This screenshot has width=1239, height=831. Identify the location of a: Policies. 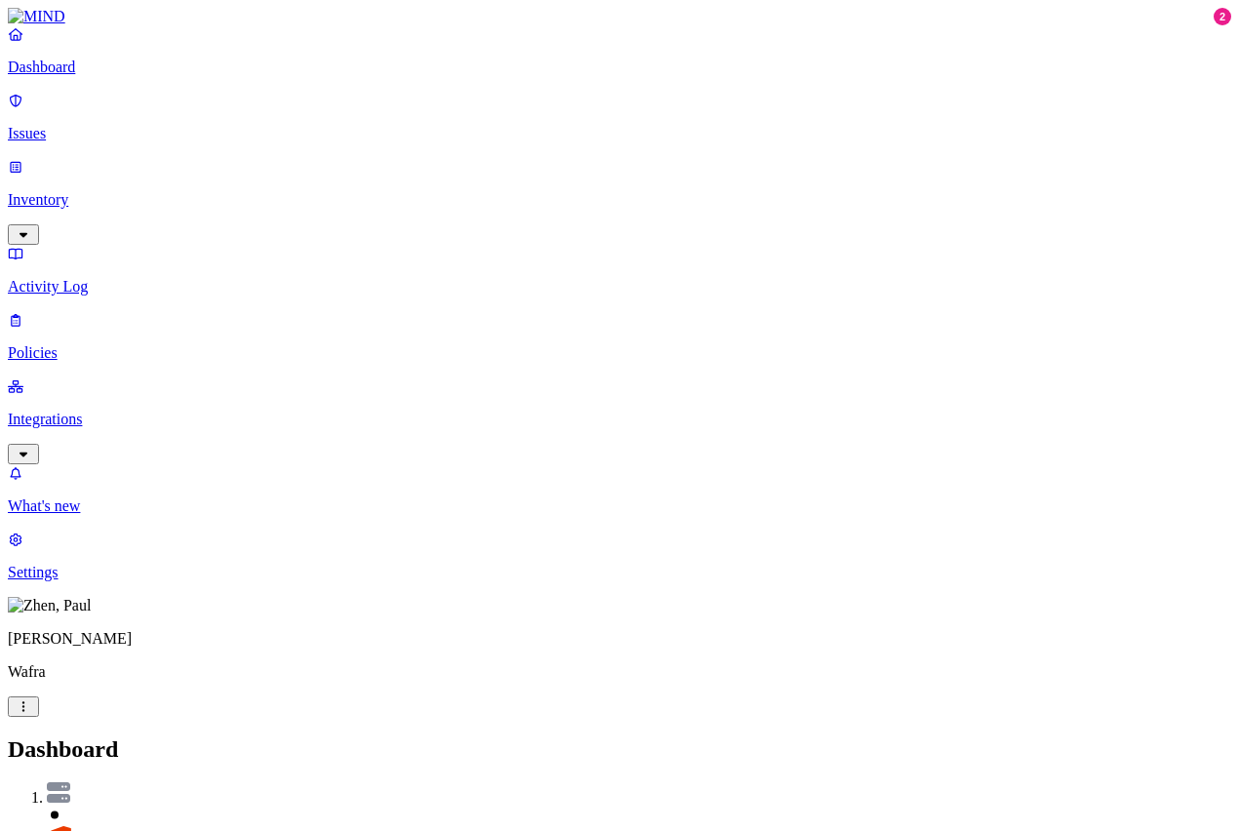
(619, 337).